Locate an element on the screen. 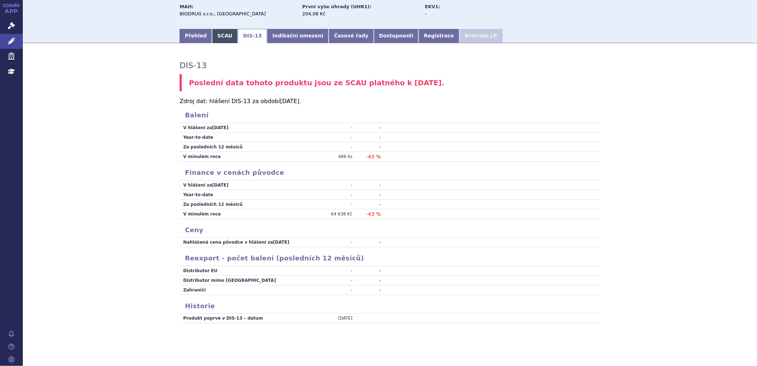 This screenshot has height=366, width=757. strong: EKV1: is located at coordinates (432, 6).